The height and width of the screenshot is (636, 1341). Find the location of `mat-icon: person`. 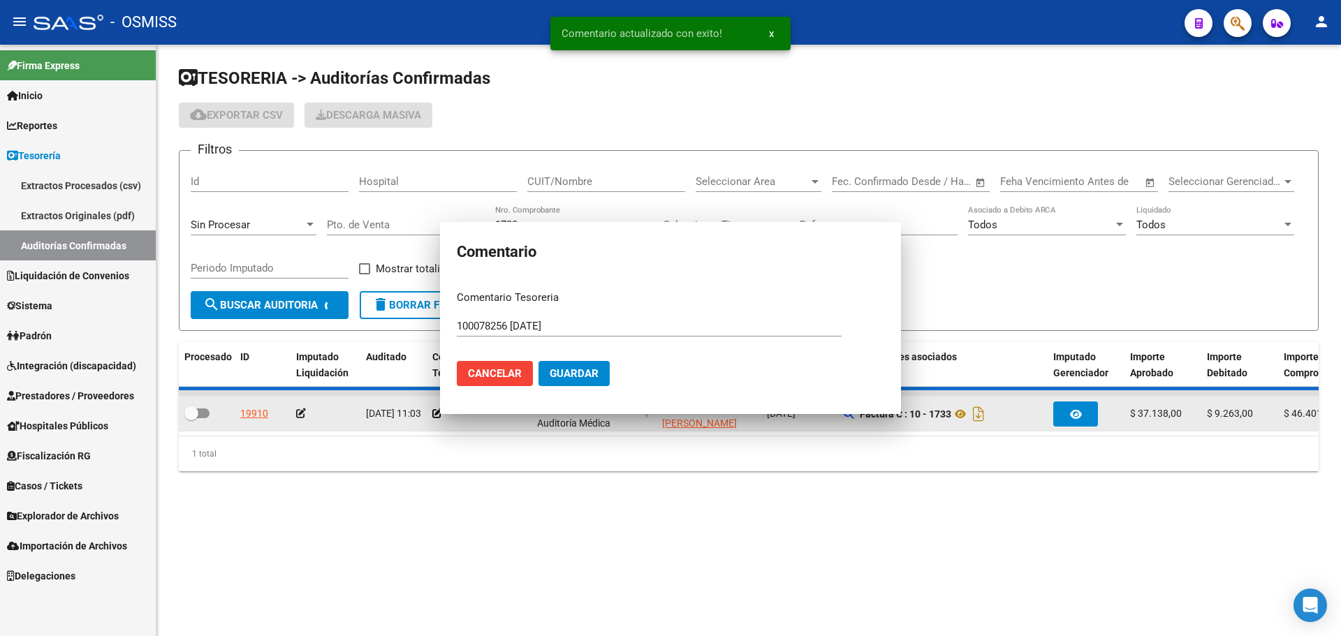

mat-icon: person is located at coordinates (1321, 22).